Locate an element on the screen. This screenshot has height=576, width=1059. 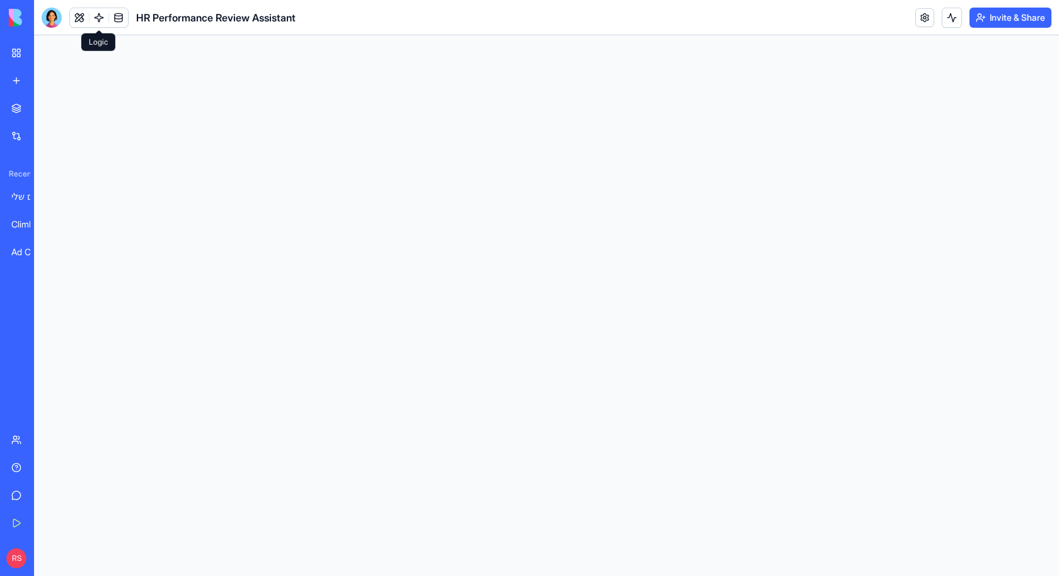
img: logo is located at coordinates (48, 18).